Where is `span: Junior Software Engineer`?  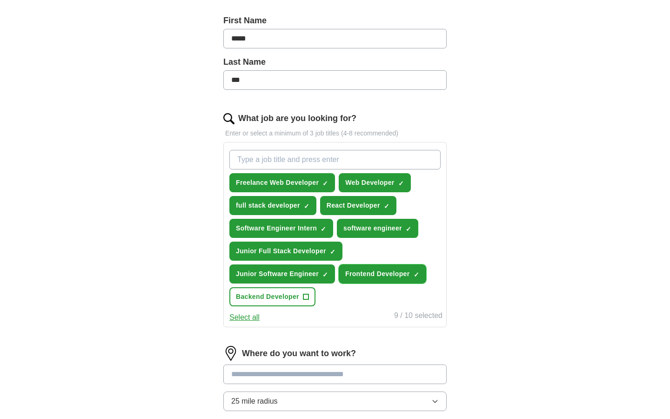 span: Junior Software Engineer is located at coordinates (277, 273).